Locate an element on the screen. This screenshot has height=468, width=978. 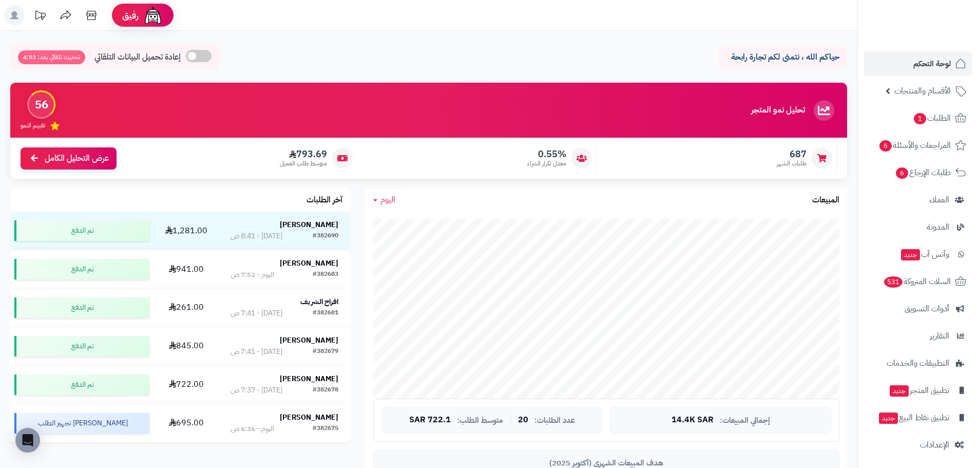
span: تحديث تلقائي بعد: 4:53 is located at coordinates (51, 57).